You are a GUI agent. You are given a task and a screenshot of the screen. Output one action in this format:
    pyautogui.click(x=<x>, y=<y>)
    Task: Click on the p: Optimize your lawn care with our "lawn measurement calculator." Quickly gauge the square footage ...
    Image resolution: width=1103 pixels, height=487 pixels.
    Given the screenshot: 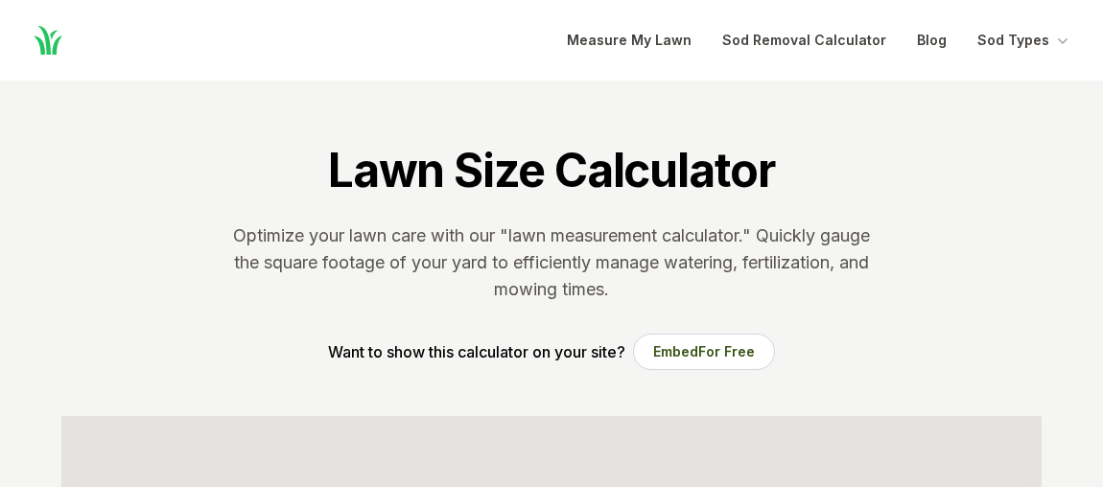 What is the action you would take?
    pyautogui.click(x=552, y=263)
    